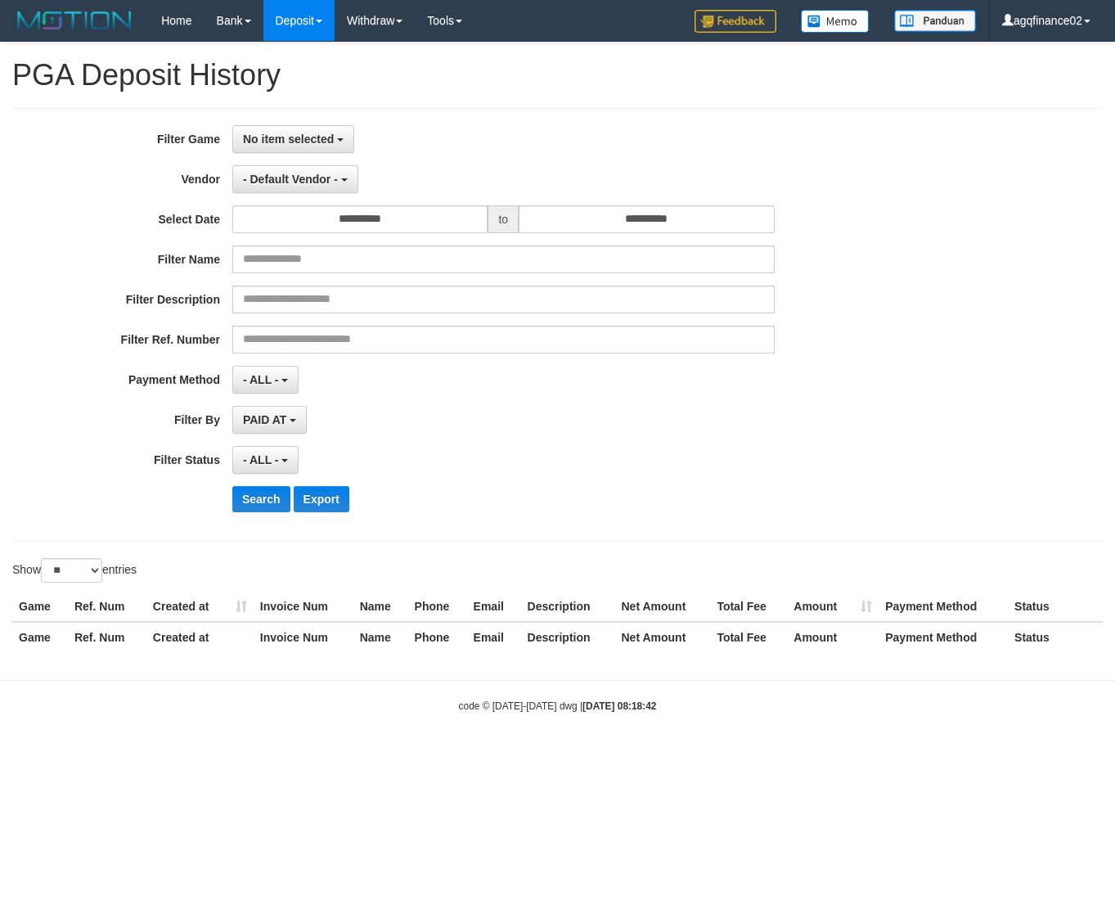 The height and width of the screenshot is (923, 1115). Describe the element at coordinates (264, 420) in the screenshot. I see `span: PAID AT` at that location.